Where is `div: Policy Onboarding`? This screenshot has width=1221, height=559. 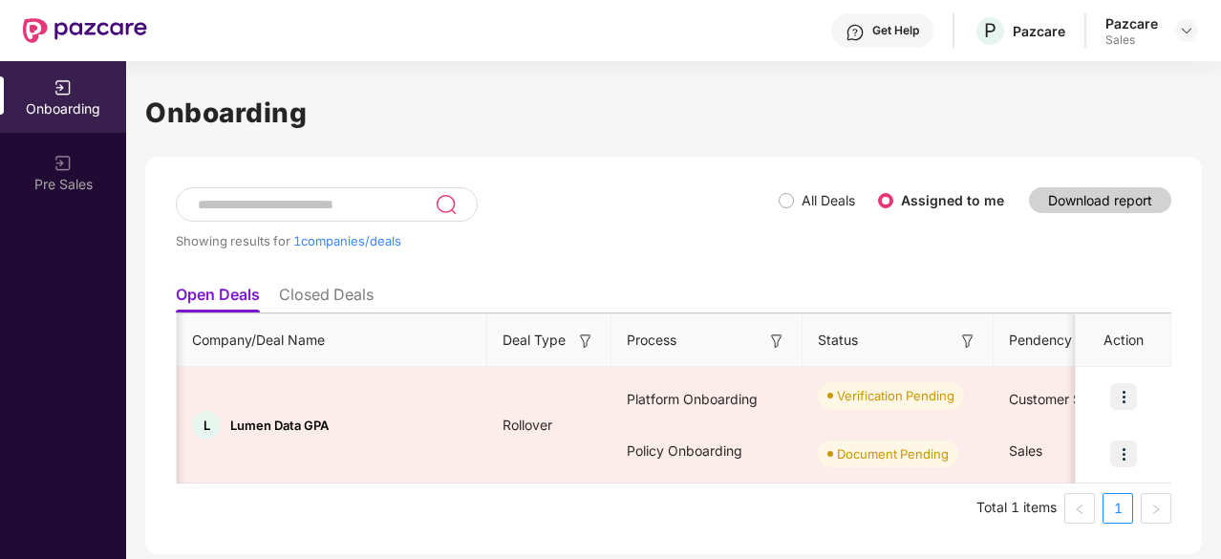 div: Policy Onboarding is located at coordinates (707, 451).